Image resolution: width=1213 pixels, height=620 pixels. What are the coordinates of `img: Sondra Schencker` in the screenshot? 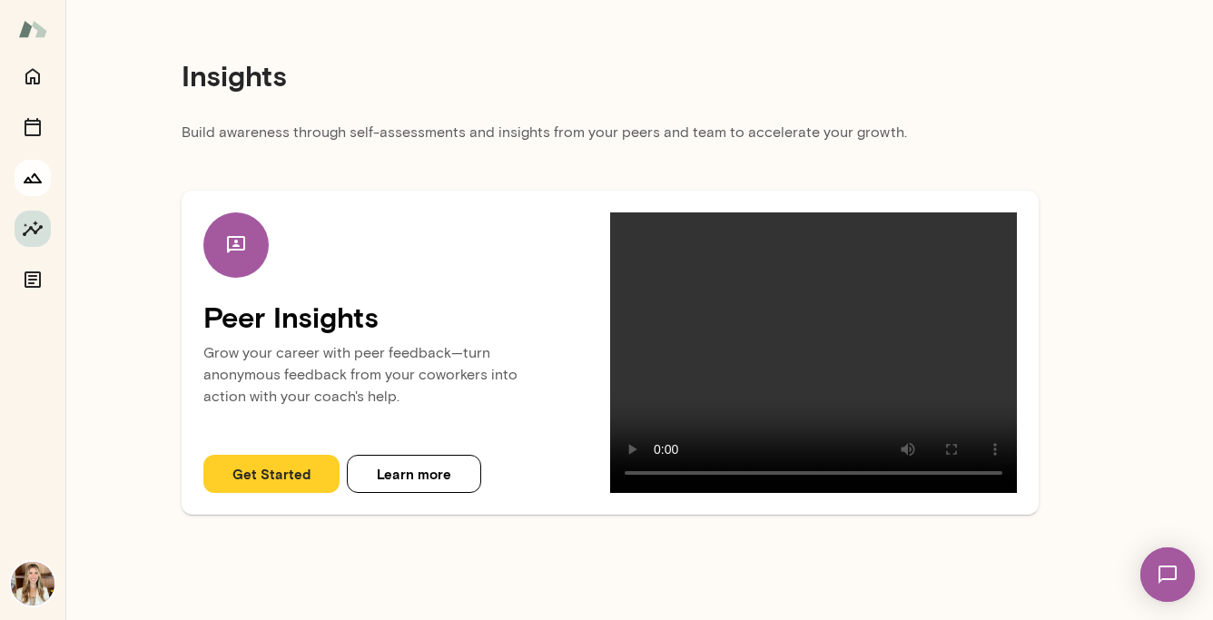 It's located at (33, 584).